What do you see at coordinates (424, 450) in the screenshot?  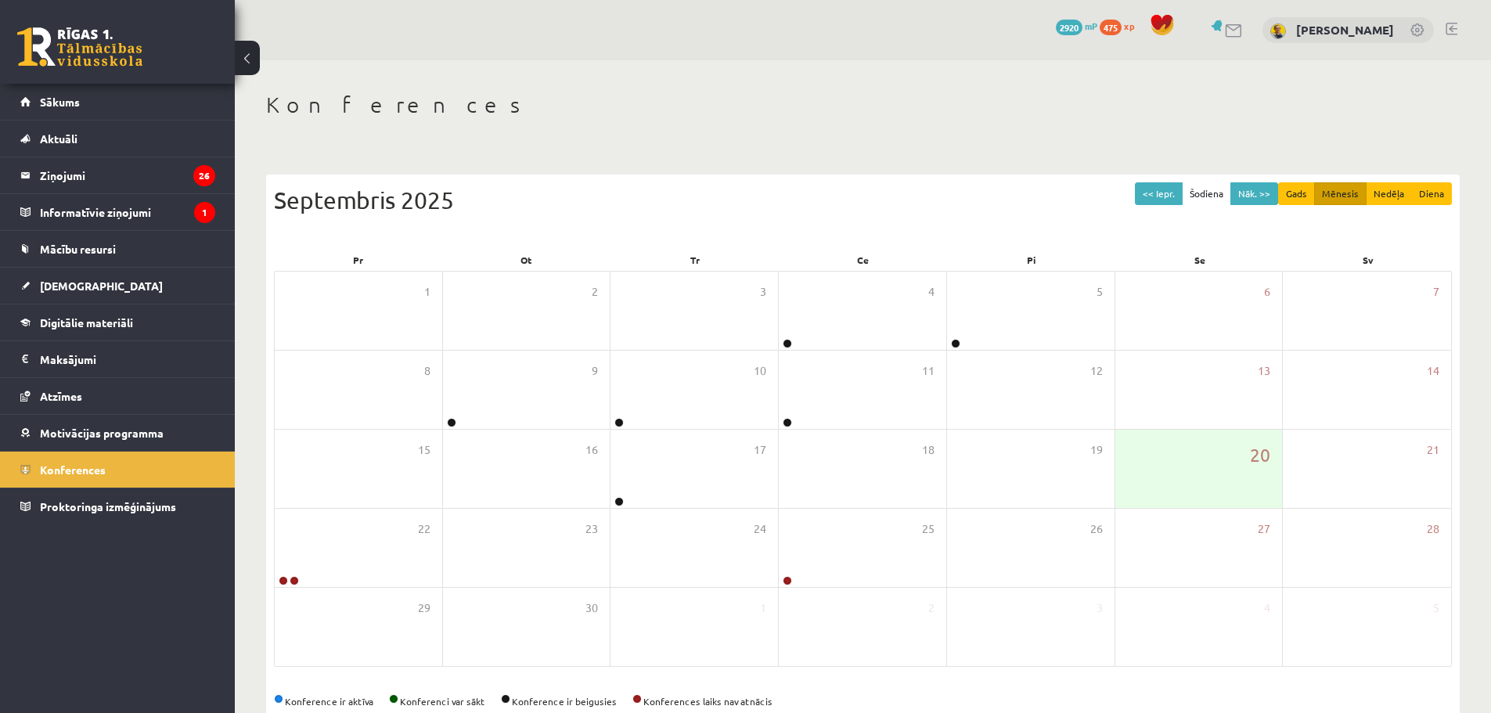 I see `span: 15` at bounding box center [424, 450].